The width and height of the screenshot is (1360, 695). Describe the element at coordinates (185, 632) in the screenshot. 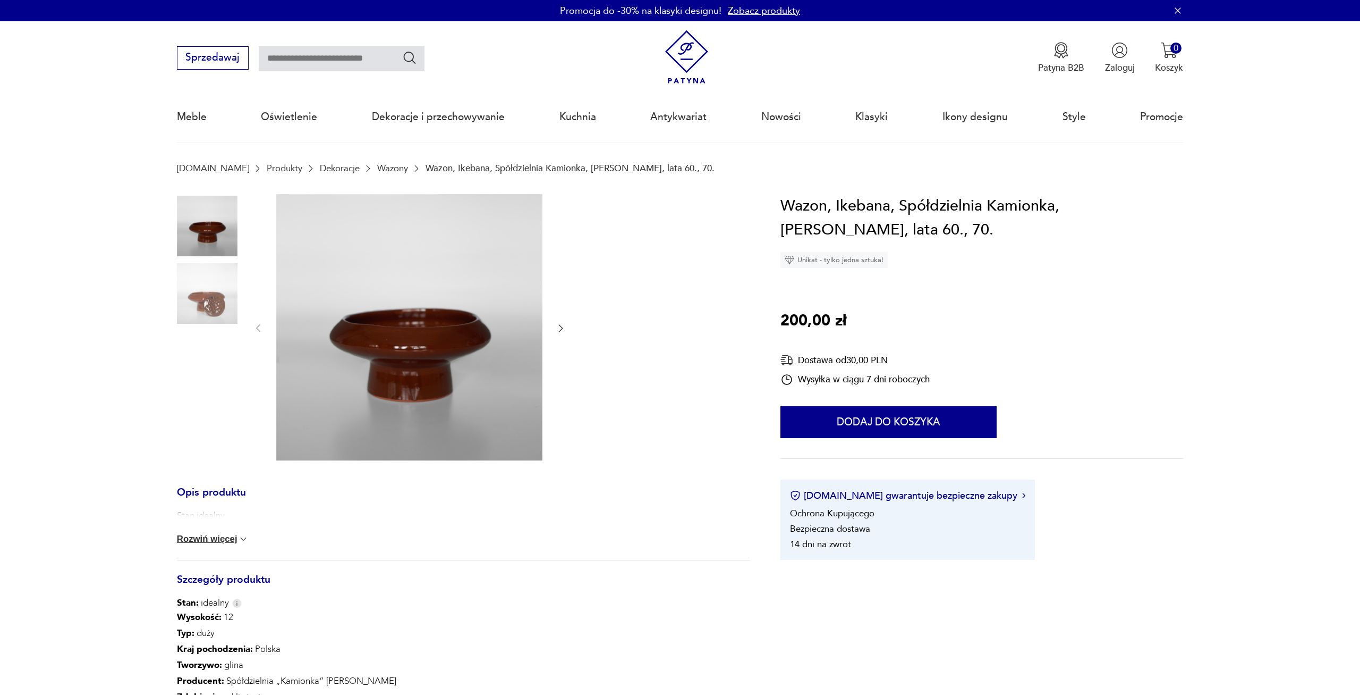

I see `b: Typ :` at that location.